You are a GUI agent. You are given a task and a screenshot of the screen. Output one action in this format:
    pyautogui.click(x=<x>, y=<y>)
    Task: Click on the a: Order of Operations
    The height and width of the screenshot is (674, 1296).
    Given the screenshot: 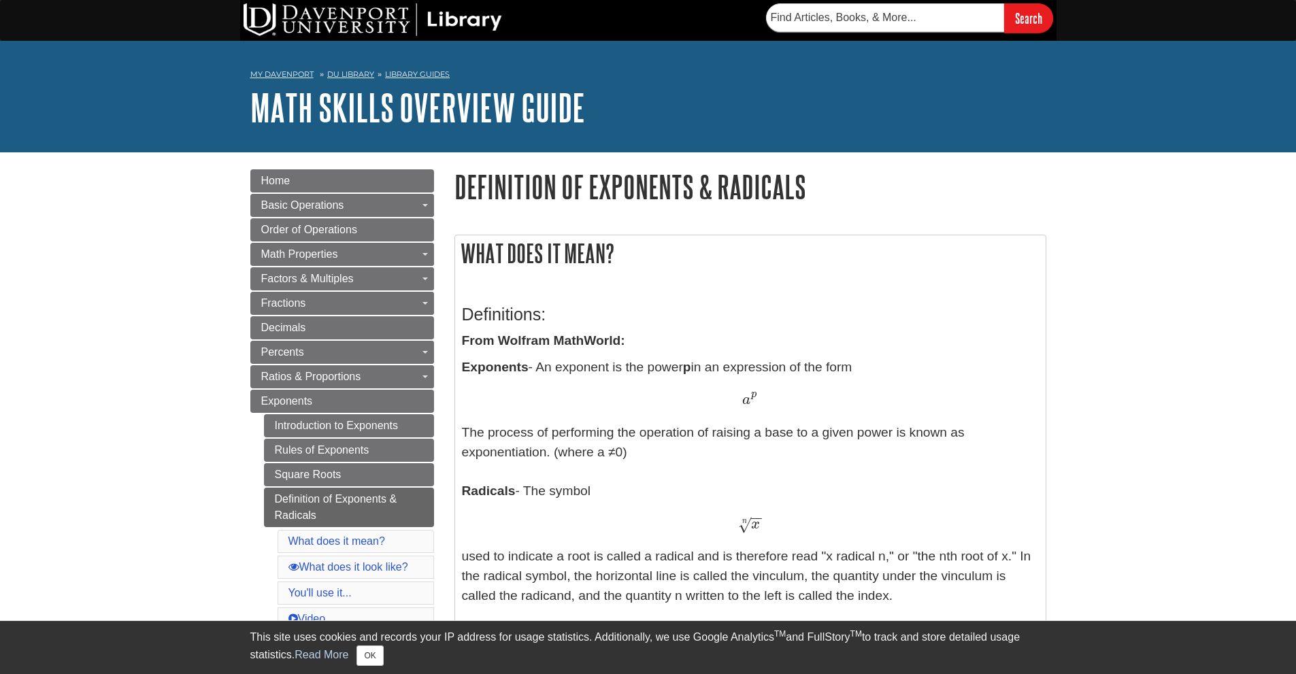 What is the action you would take?
    pyautogui.click(x=342, y=230)
    